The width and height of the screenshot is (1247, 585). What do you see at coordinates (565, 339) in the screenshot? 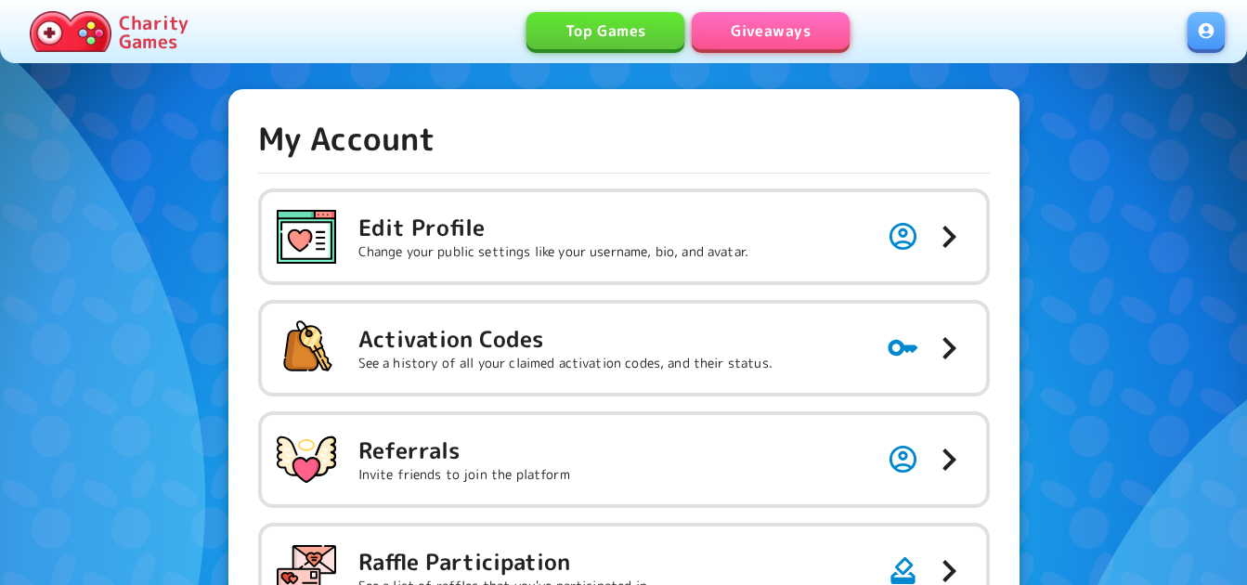
I see `h5: Activation Codes` at bounding box center [565, 339].